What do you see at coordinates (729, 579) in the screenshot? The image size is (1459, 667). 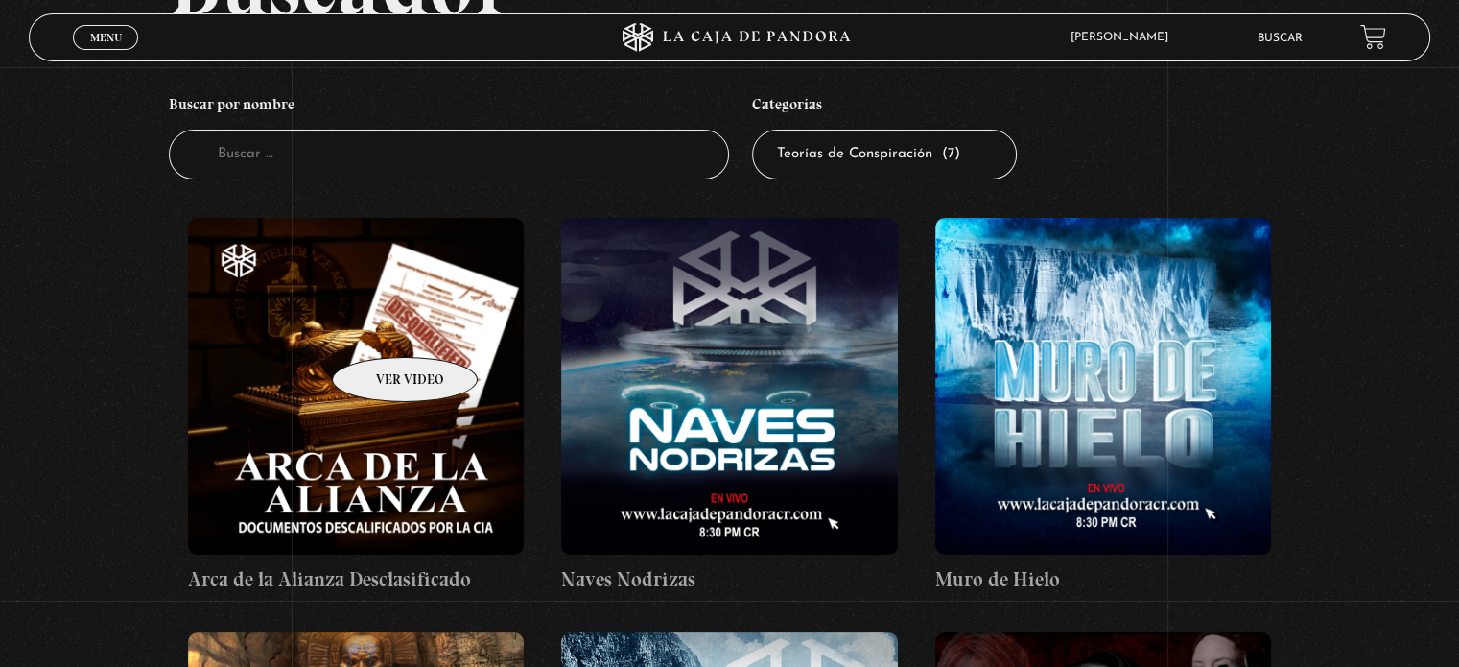 I see `h4: Naves Nodrizas` at bounding box center [729, 579].